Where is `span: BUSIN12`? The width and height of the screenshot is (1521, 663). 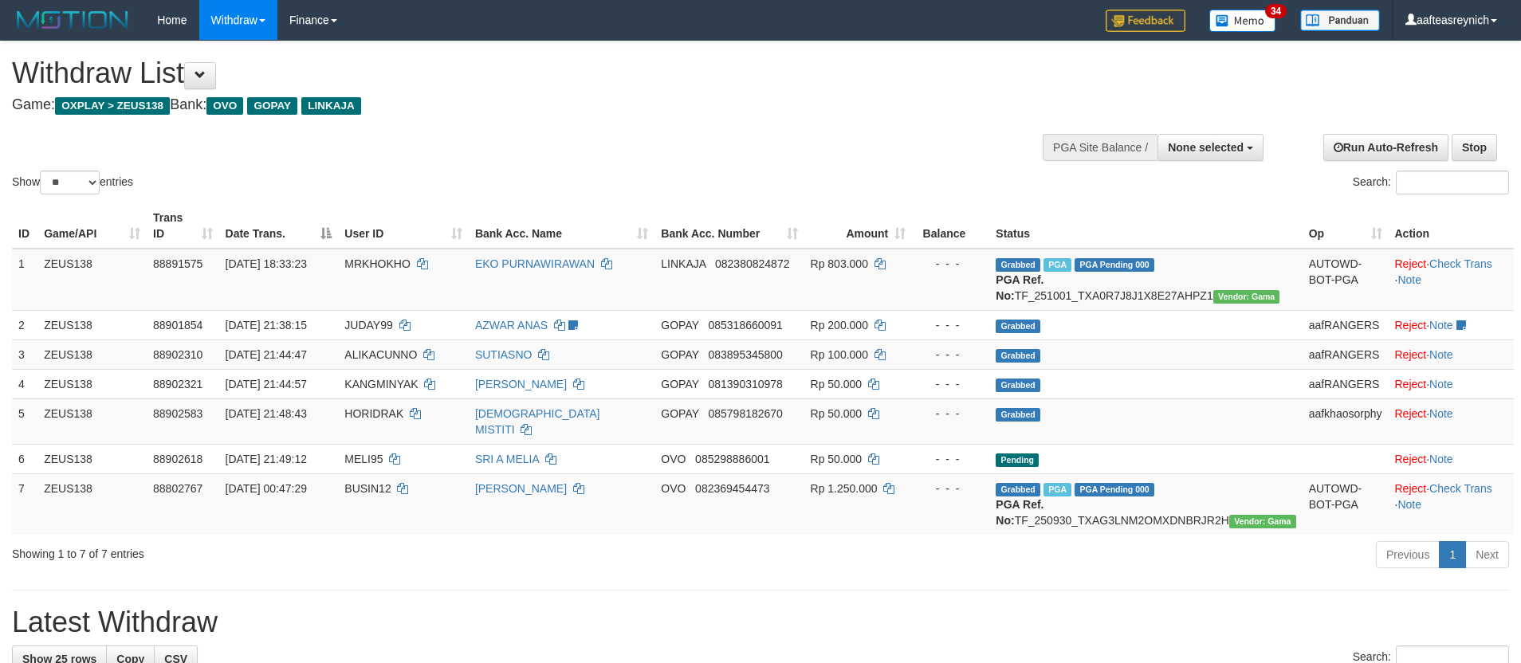 span: BUSIN12 is located at coordinates (367, 489).